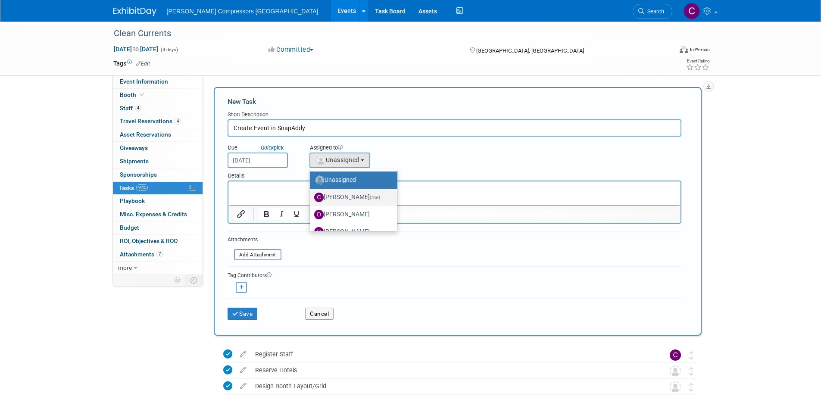 This screenshot has height=396, width=821. Describe the element at coordinates (159, 254) in the screenshot. I see `span: 7` at that location.